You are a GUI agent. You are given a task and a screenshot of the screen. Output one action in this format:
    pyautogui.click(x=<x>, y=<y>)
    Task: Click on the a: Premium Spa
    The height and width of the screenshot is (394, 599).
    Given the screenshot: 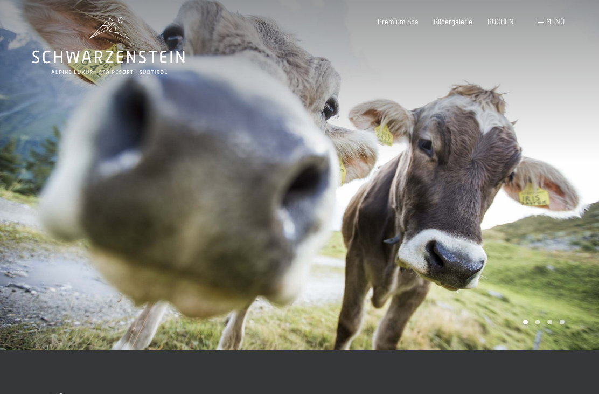 What is the action you would take?
    pyautogui.click(x=398, y=22)
    